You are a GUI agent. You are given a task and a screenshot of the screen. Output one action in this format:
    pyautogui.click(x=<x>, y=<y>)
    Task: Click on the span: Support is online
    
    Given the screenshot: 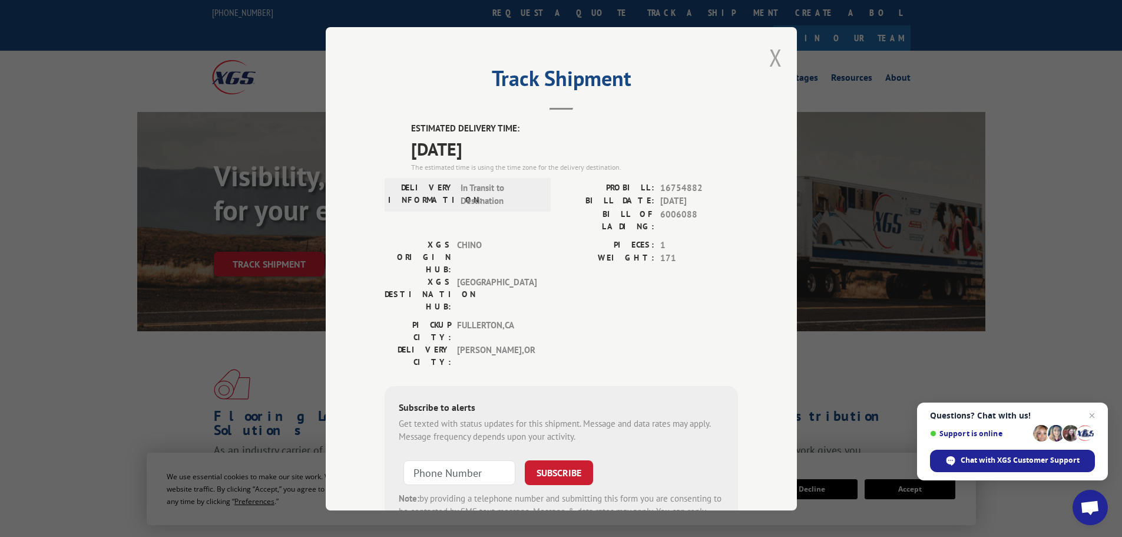 What is the action you would take?
    pyautogui.click(x=980, y=433)
    